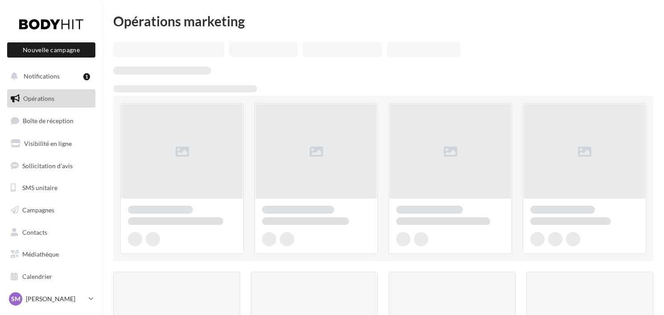  I want to click on a: SMS unitaire, so click(51, 188).